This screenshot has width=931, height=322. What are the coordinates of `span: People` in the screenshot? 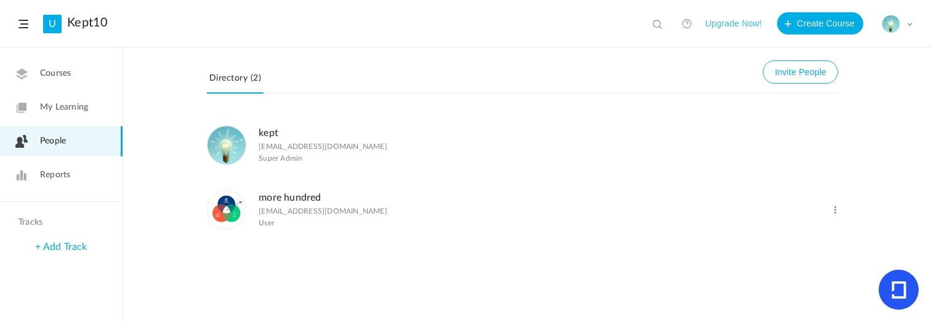 It's located at (53, 141).